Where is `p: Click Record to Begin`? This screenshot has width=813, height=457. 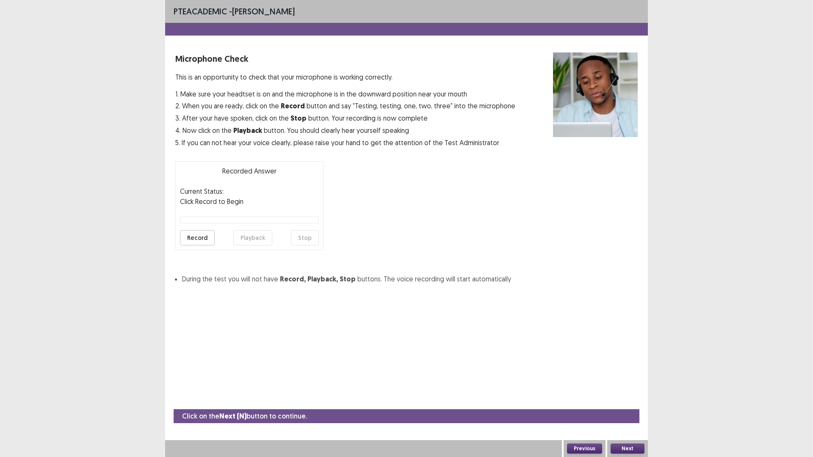
p: Click Record to Begin is located at coordinates (249, 201).